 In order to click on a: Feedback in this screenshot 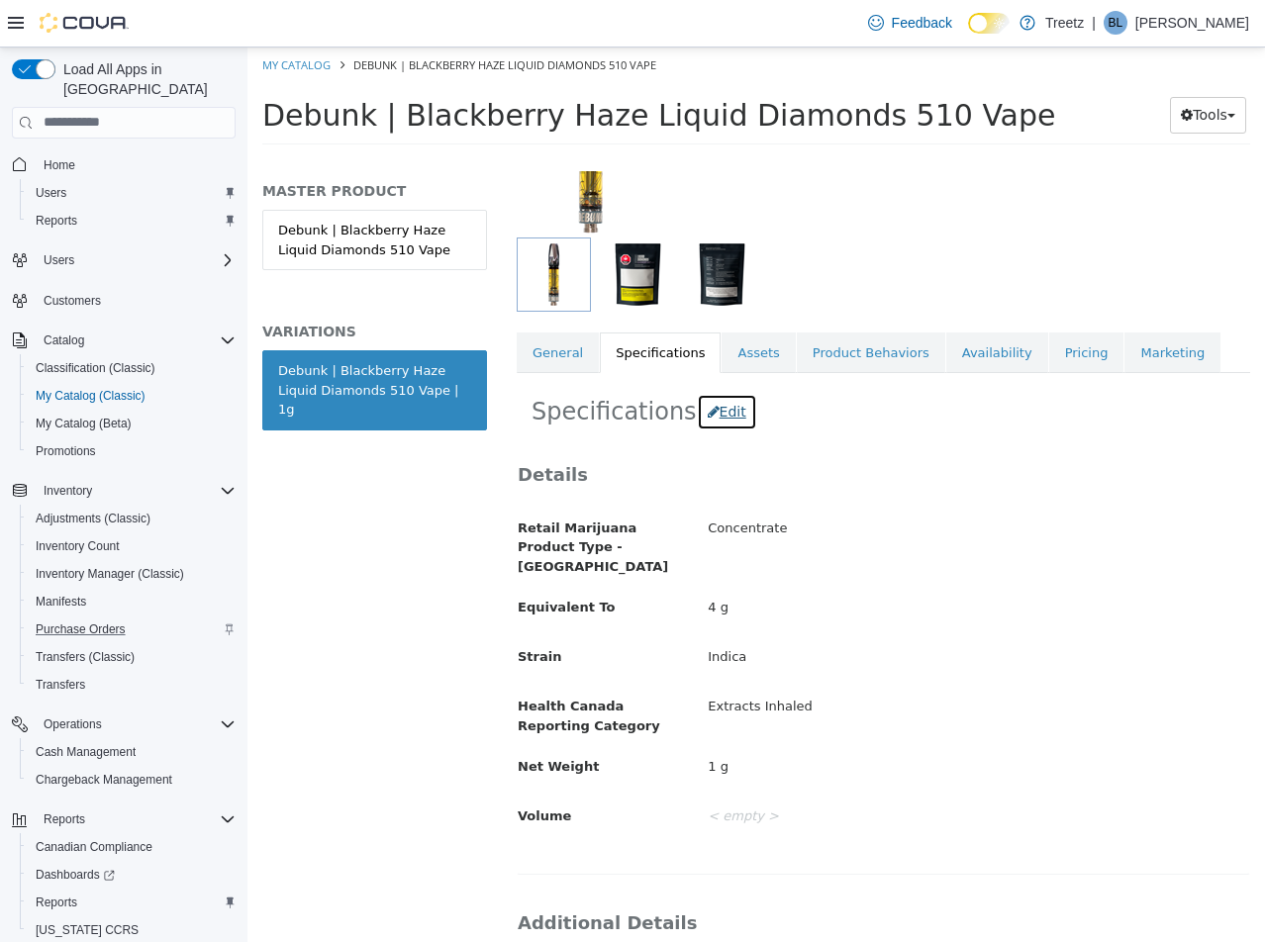, I will do `click(910, 23)`.